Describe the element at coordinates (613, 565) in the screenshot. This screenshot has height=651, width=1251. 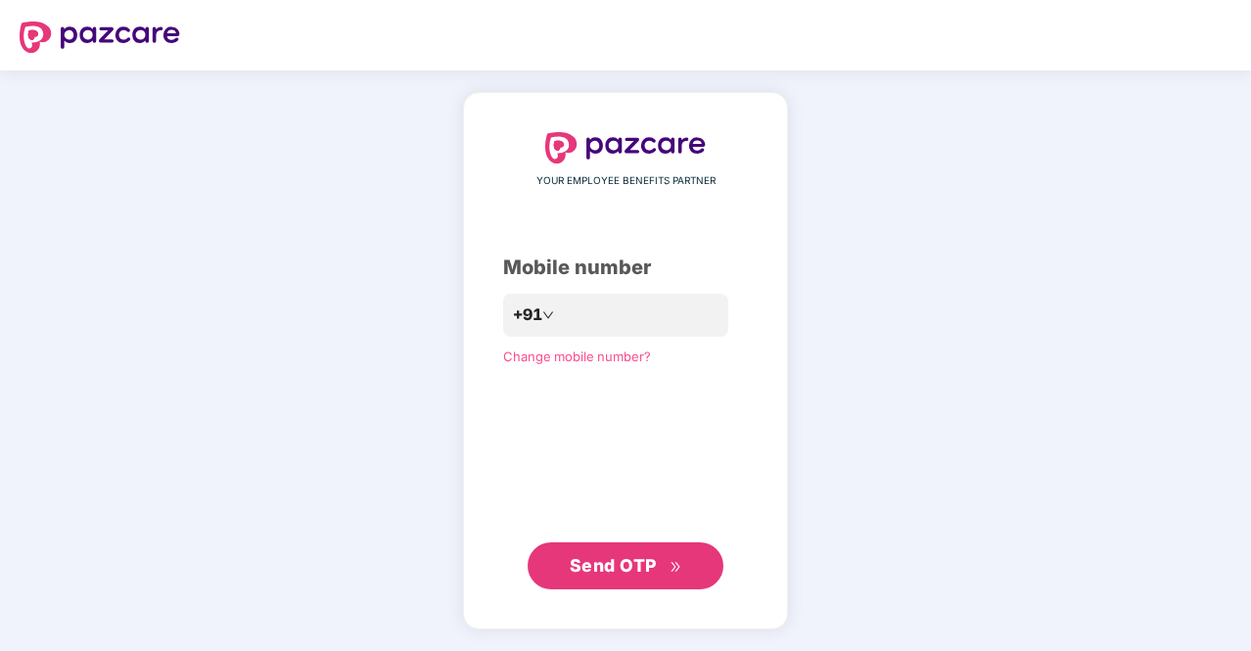
I see `span: Send OTP` at that location.